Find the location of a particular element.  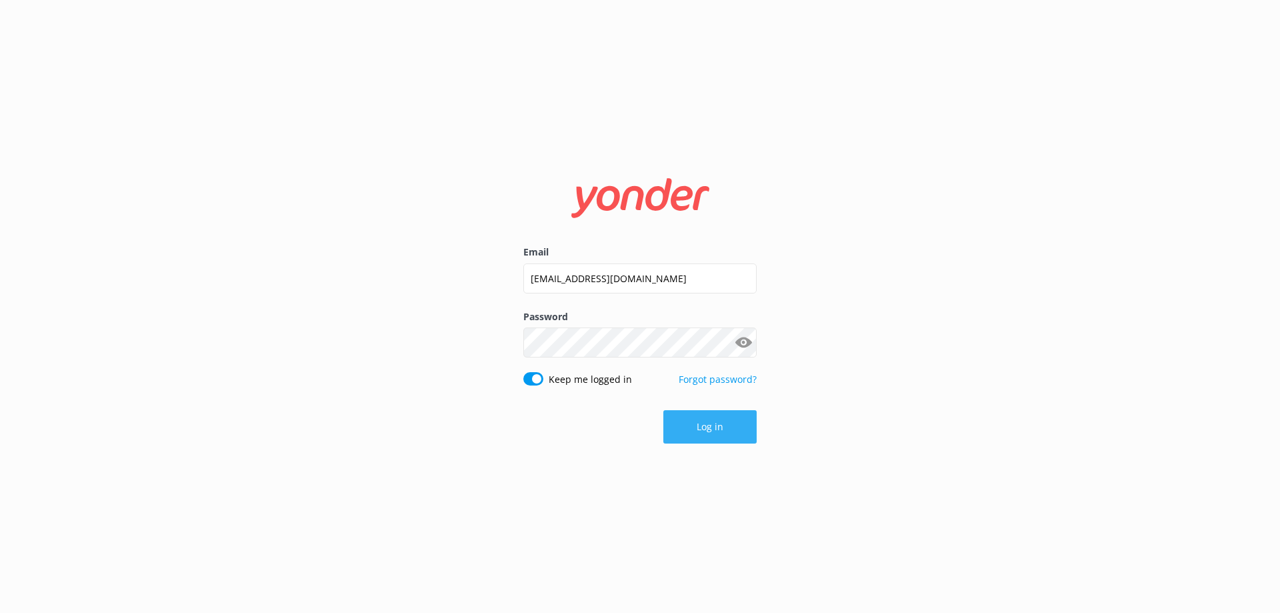

button: Show password is located at coordinates (743, 343).